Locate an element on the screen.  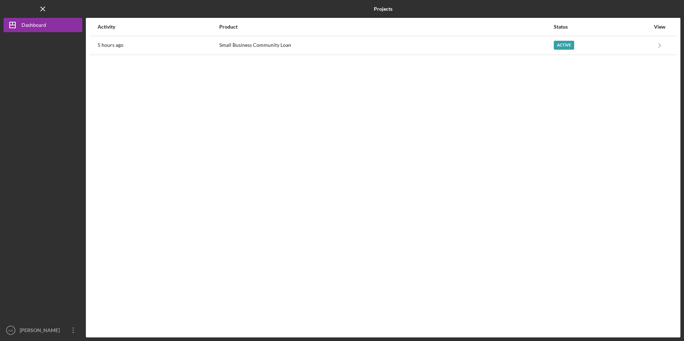
div: Activity is located at coordinates (158, 27).